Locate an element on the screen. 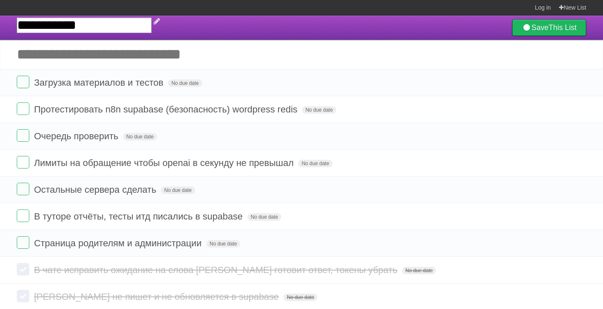 This screenshot has height=309, width=603. b: This List is located at coordinates (562, 28).